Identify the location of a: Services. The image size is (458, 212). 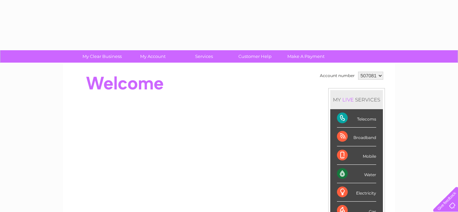
(204, 56).